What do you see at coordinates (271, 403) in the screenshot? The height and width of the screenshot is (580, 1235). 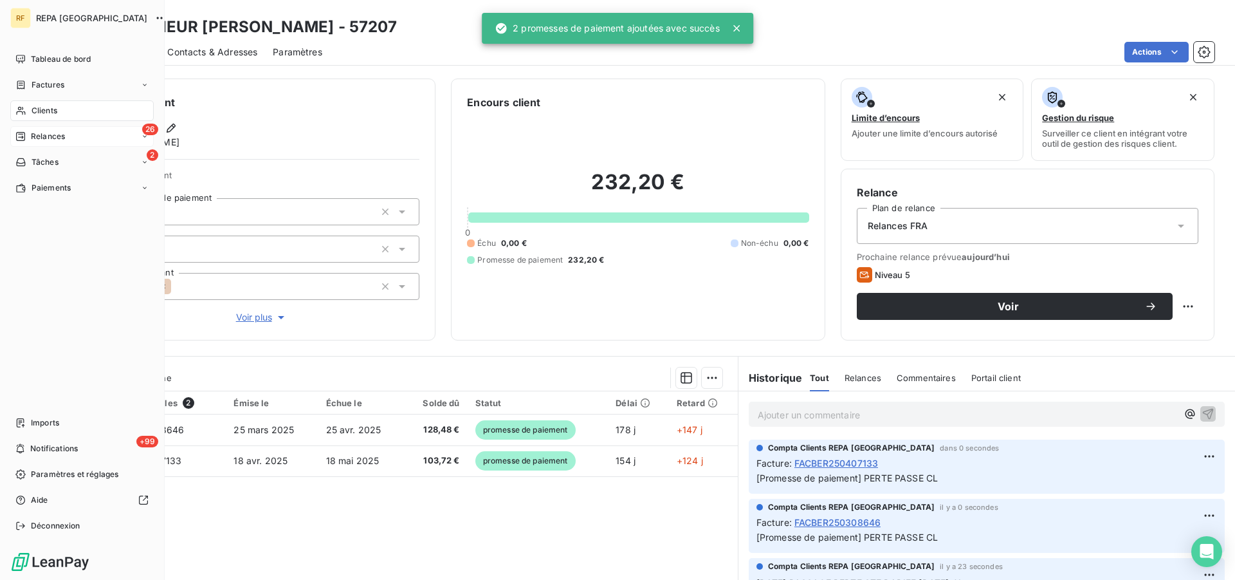 I see `div: Émise le` at bounding box center [271, 403].